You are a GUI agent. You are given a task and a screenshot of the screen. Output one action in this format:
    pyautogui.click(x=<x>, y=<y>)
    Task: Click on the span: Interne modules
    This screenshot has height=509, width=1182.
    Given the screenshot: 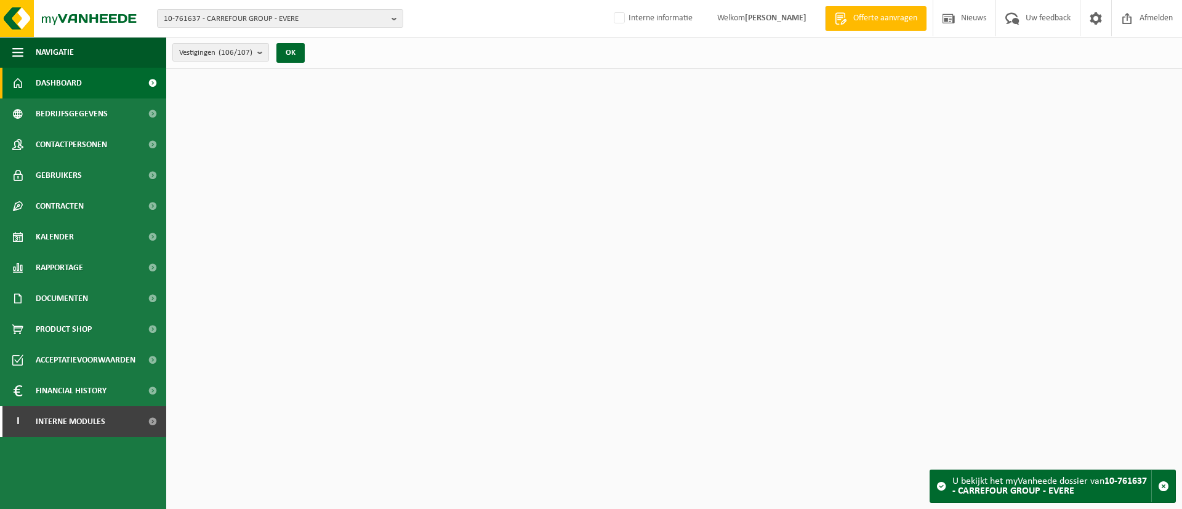 What is the action you would take?
    pyautogui.click(x=70, y=422)
    